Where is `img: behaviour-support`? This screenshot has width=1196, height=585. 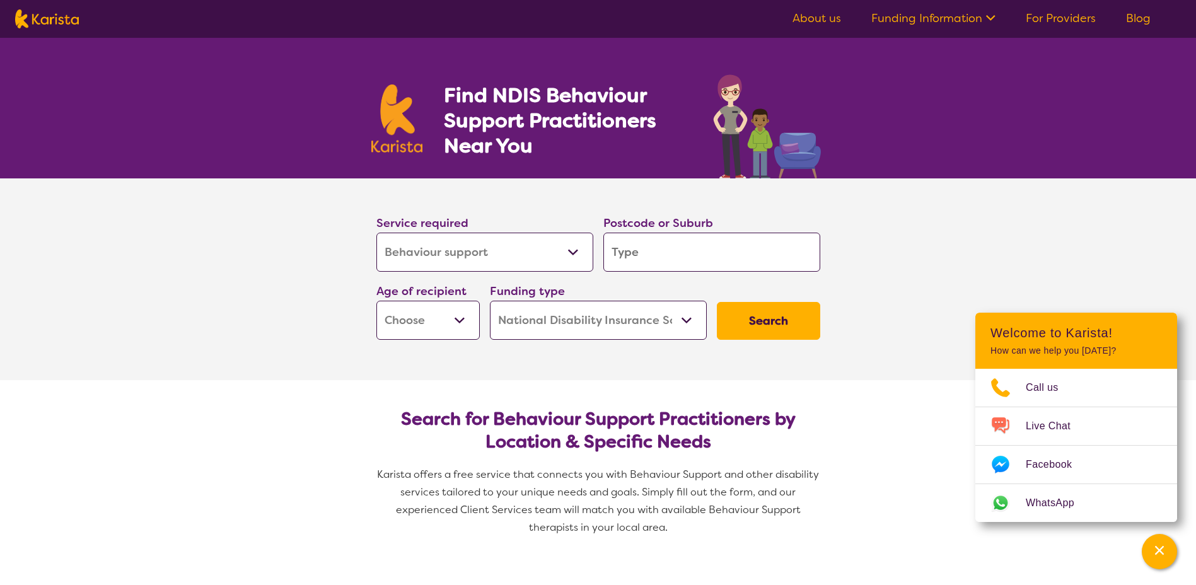
img: behaviour-support is located at coordinates (767, 123).